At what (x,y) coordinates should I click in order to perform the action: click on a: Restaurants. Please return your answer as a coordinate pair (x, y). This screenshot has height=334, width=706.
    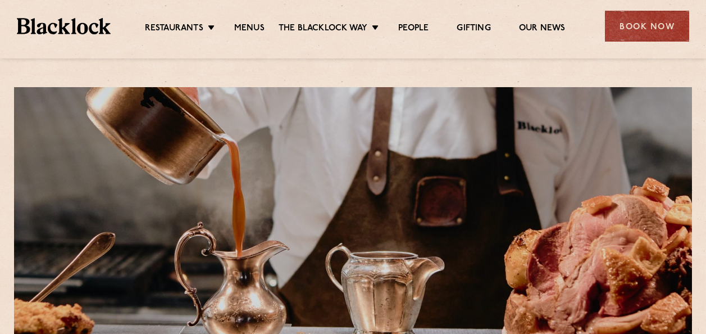
    Looking at the image, I should click on (174, 29).